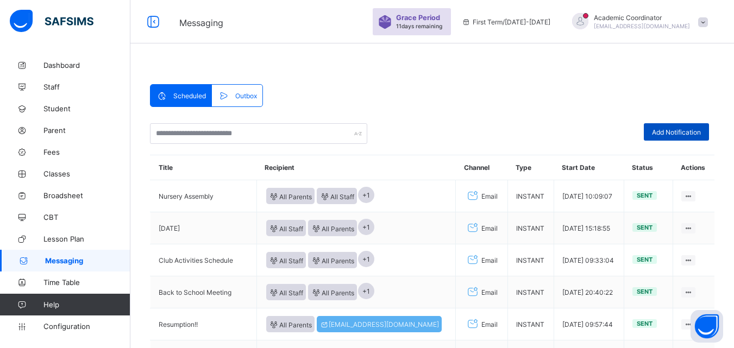 The width and height of the screenshot is (734, 348). Describe the element at coordinates (506, 22) in the screenshot. I see `span: session/term information` at that location.